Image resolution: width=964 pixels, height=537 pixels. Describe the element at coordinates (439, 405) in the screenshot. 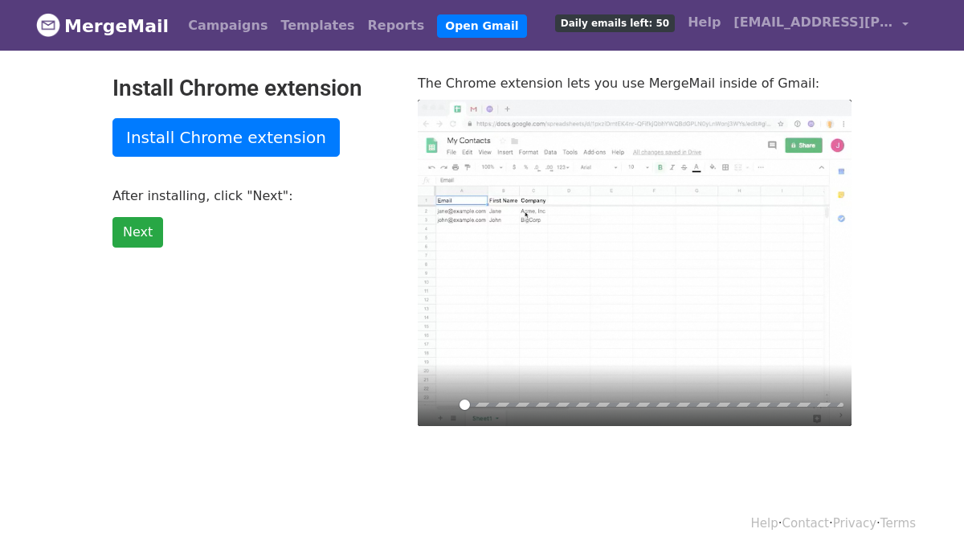

I see `button: Play` at that location.